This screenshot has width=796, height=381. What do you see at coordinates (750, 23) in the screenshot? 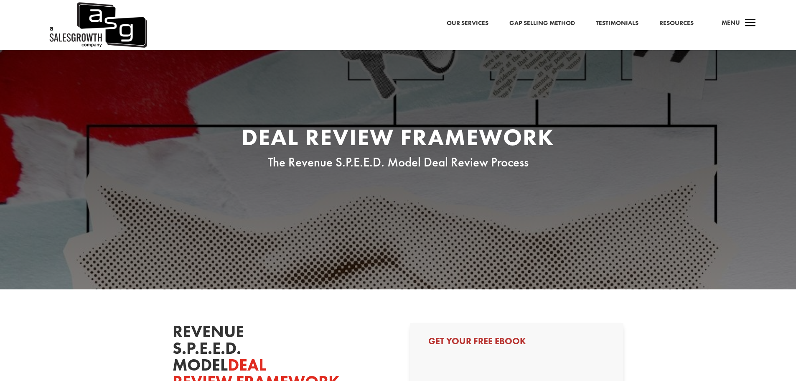
I see `span: a` at bounding box center [750, 23].